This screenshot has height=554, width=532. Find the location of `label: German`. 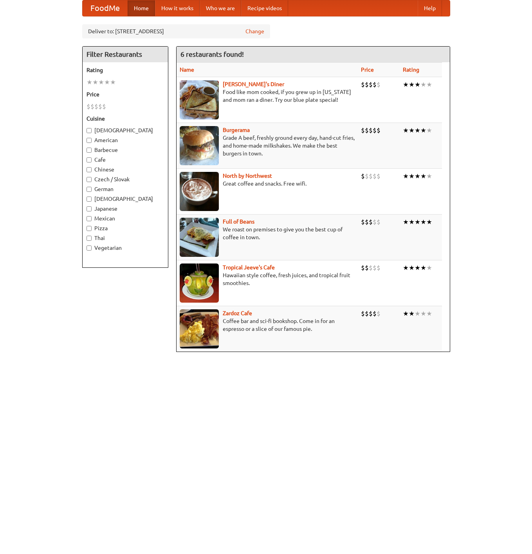

label: German is located at coordinates (125, 189).